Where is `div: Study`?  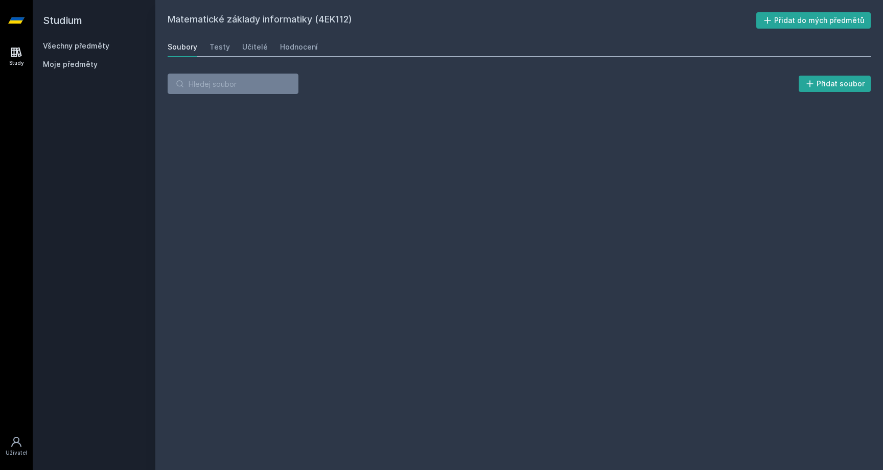
div: Study is located at coordinates (16, 63).